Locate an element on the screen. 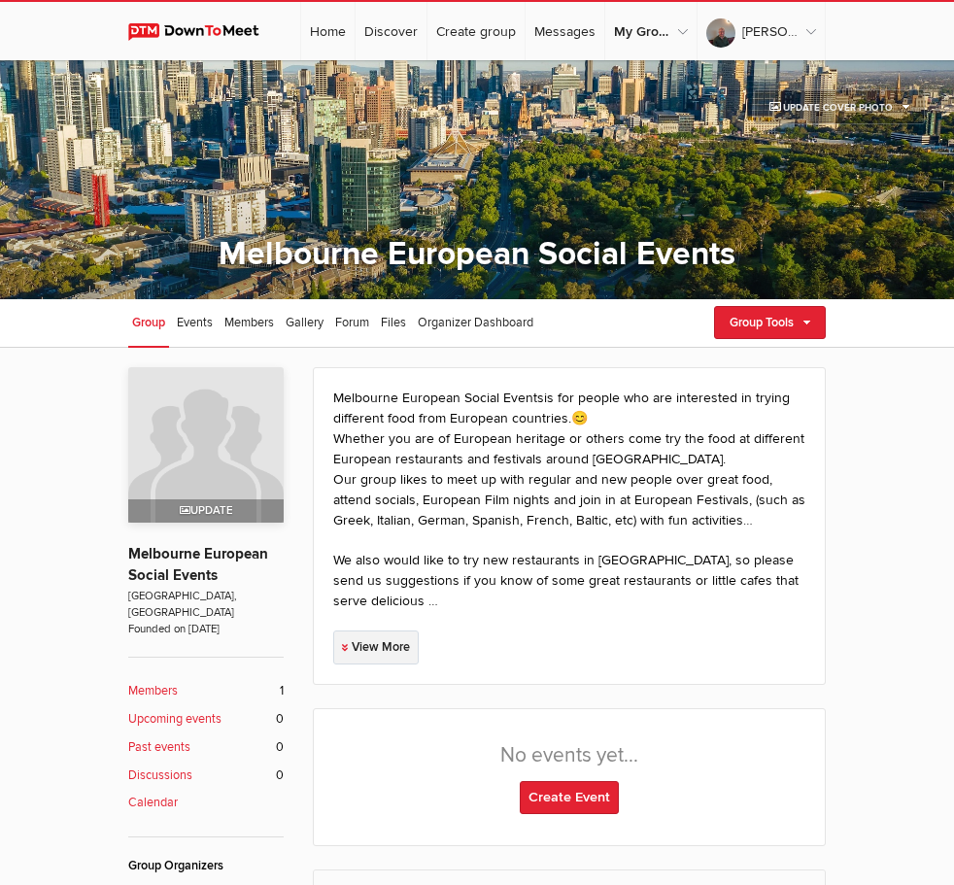  a: Messages is located at coordinates (564, 31).